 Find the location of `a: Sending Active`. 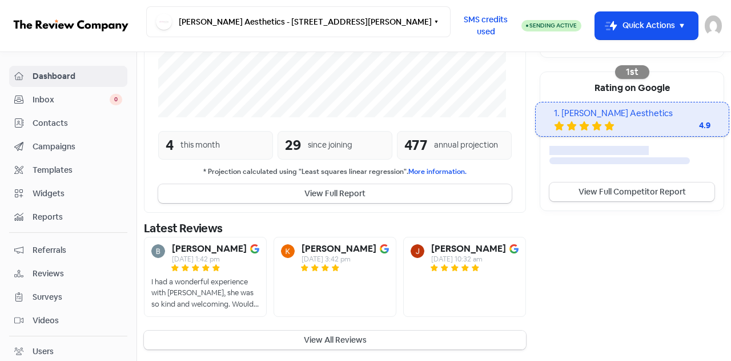

a: Sending Active is located at coordinates (551, 26).